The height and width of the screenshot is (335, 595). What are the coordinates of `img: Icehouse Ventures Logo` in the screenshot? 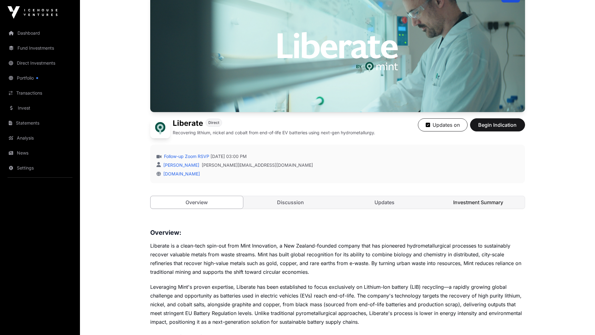 It's located at (32, 12).